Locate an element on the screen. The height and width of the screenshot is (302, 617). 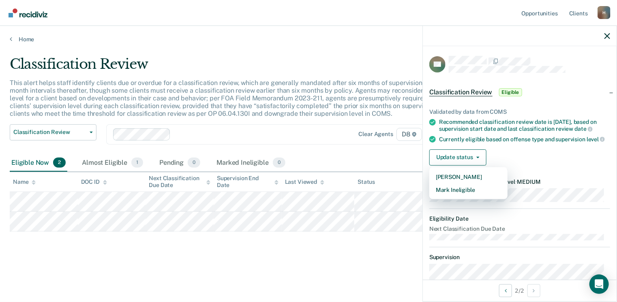
div: Name is located at coordinates (24, 182).